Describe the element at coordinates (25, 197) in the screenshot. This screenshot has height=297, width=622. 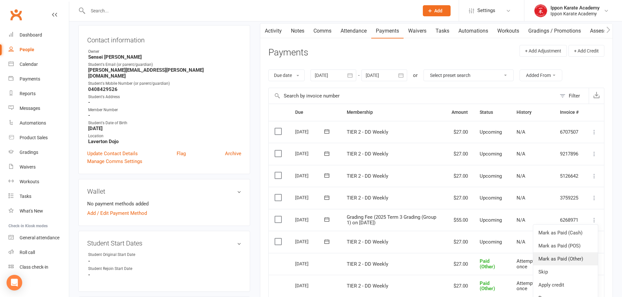
I see `div: Tasks` at that location.